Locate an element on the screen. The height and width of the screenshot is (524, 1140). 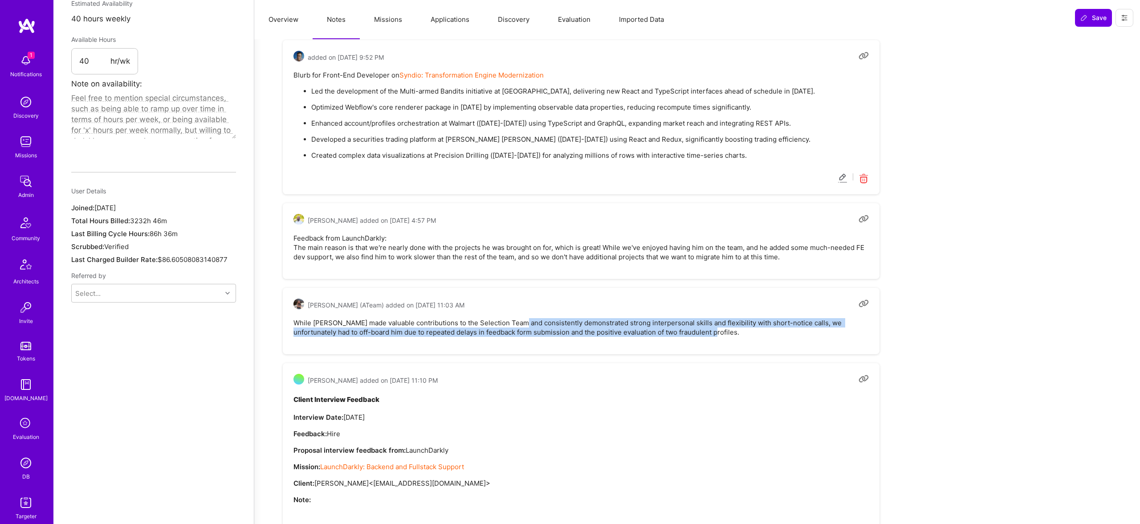
img: Community is located at coordinates (26, 223).